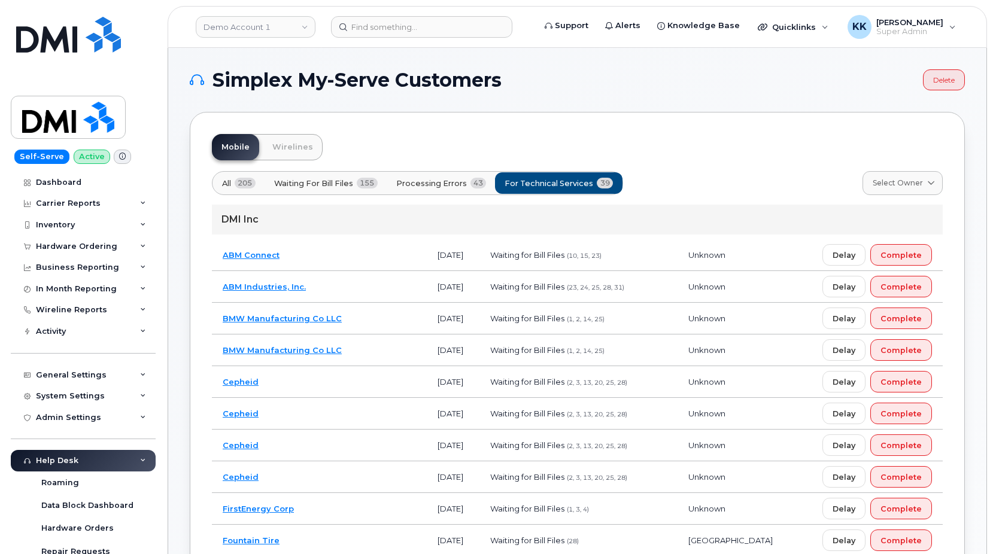  What do you see at coordinates (357, 80) in the screenshot?
I see `span: Simplex My-Serve Customers` at bounding box center [357, 80].